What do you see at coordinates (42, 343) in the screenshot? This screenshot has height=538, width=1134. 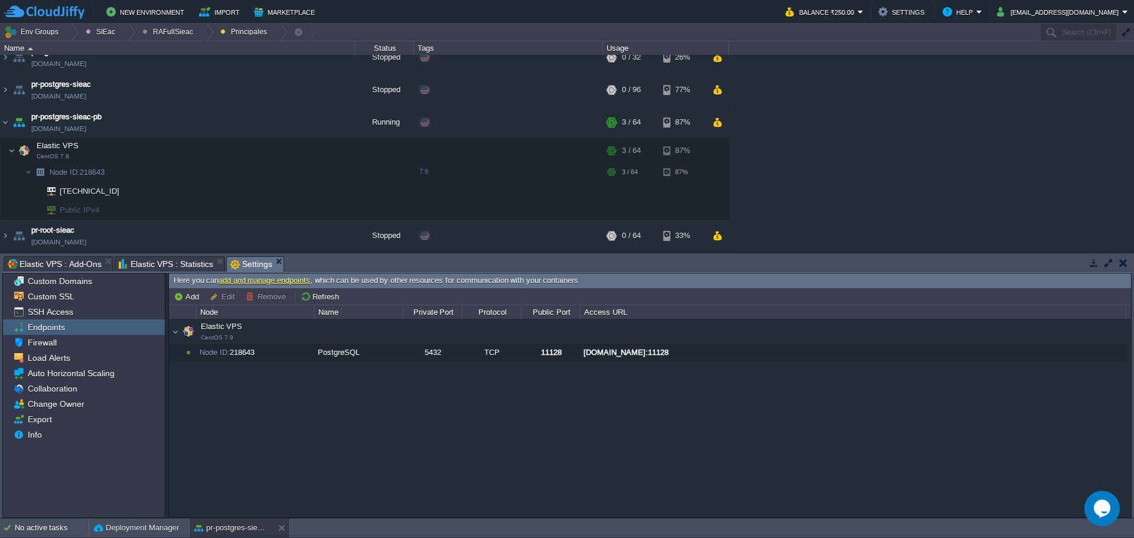 I see `a: Firewall` at bounding box center [42, 343].